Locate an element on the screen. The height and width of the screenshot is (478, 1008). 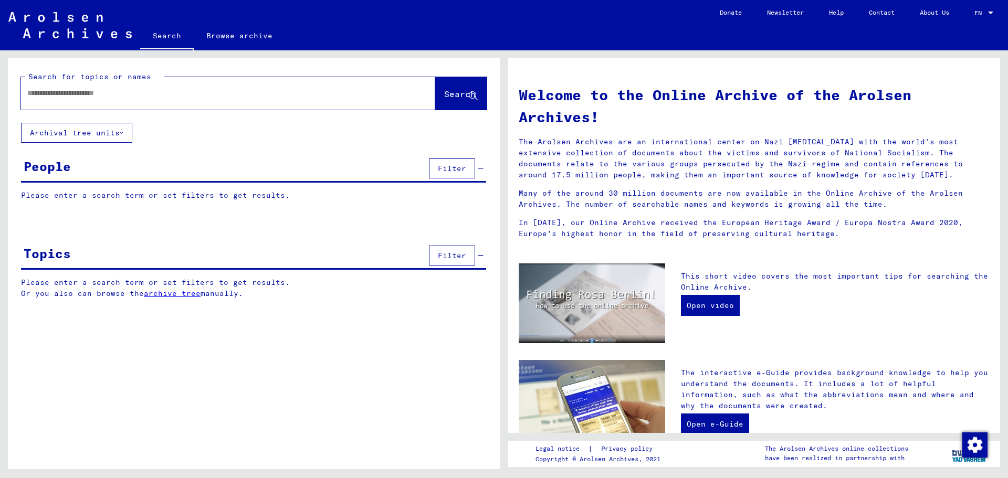
p: have been realized in partnership with is located at coordinates (836, 458).